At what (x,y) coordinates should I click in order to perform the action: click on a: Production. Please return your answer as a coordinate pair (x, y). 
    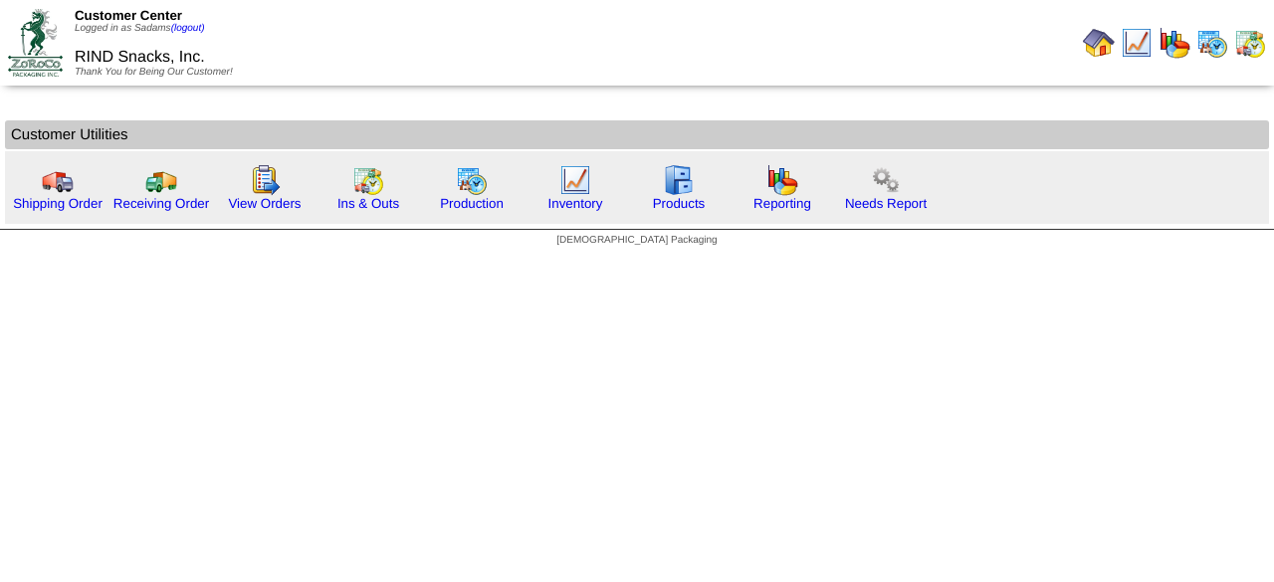
    Looking at the image, I should click on (472, 203).